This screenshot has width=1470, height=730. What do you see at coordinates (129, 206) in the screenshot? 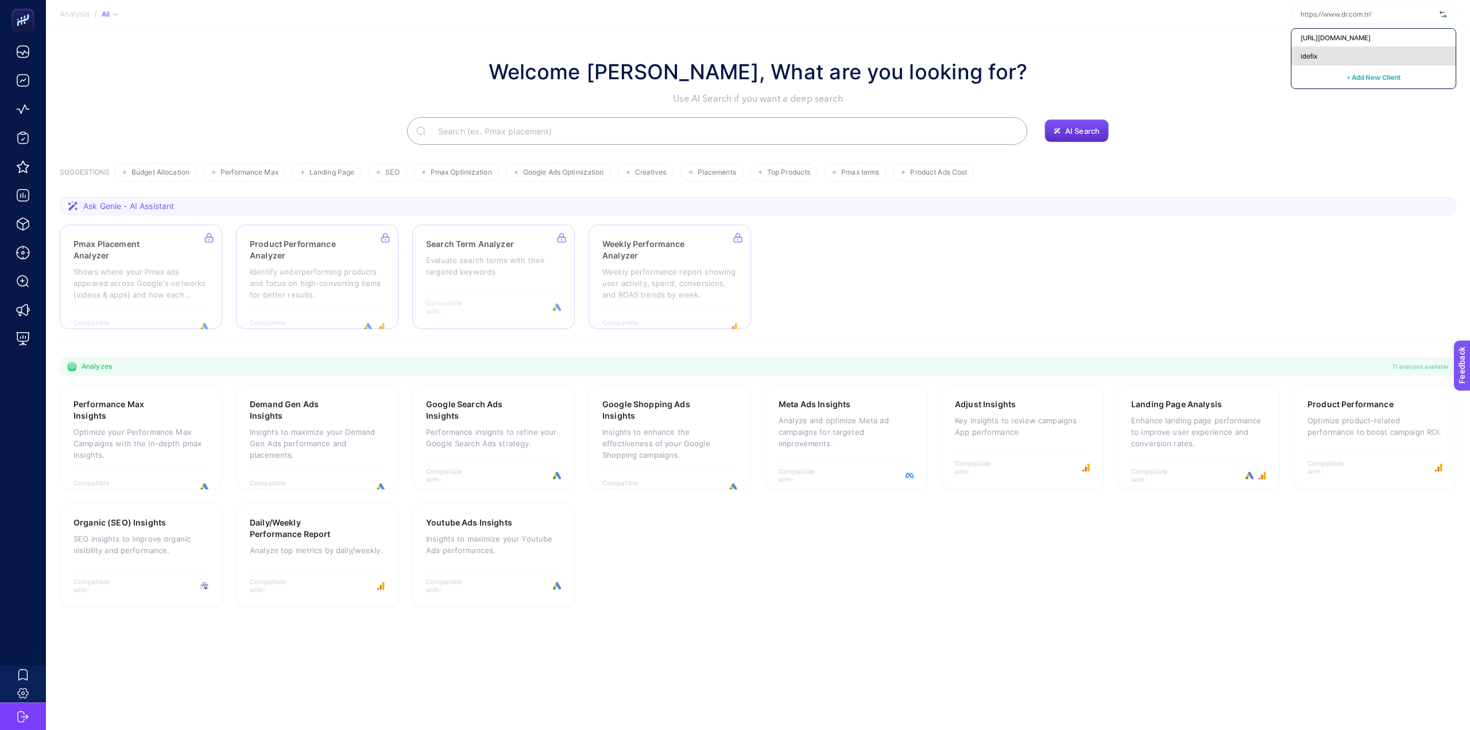
I see `span: Ask Genie - AI Assistant` at bounding box center [129, 206].